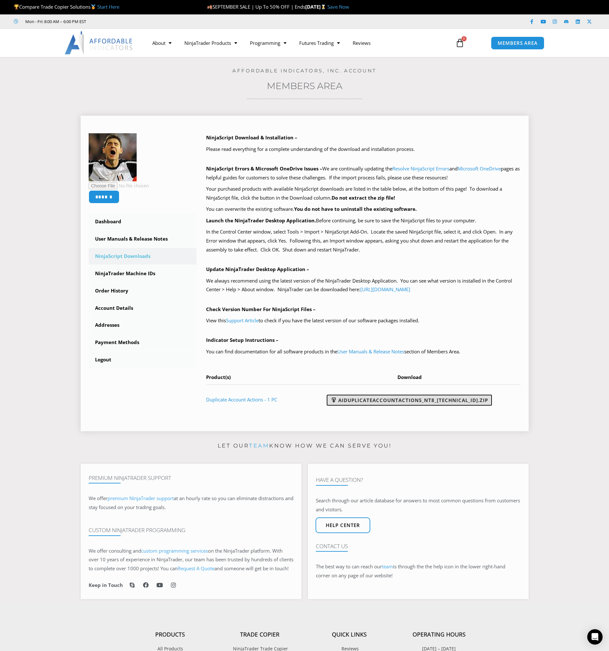 Image resolution: width=609 pixels, height=651 pixels. I want to click on p: You can overwrite the existing software., so click(363, 209).